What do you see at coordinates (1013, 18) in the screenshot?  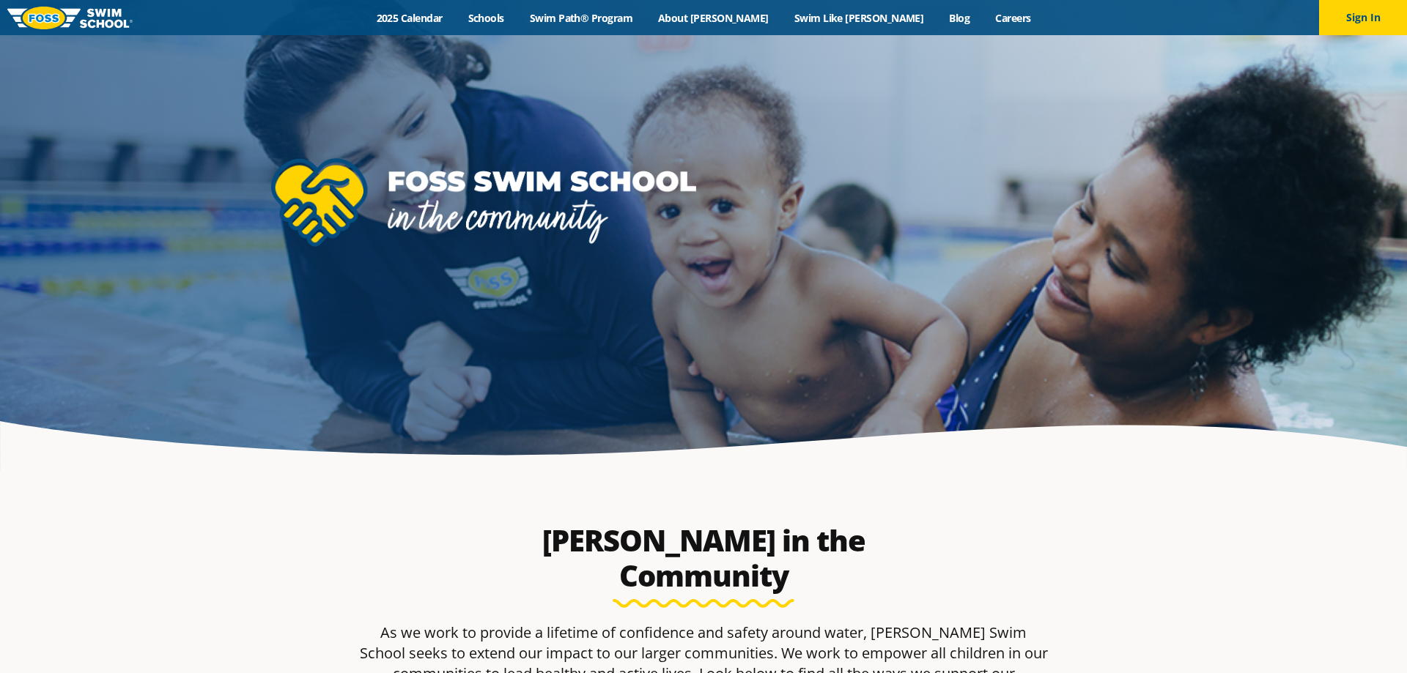 I see `a: Careers` at bounding box center [1013, 18].